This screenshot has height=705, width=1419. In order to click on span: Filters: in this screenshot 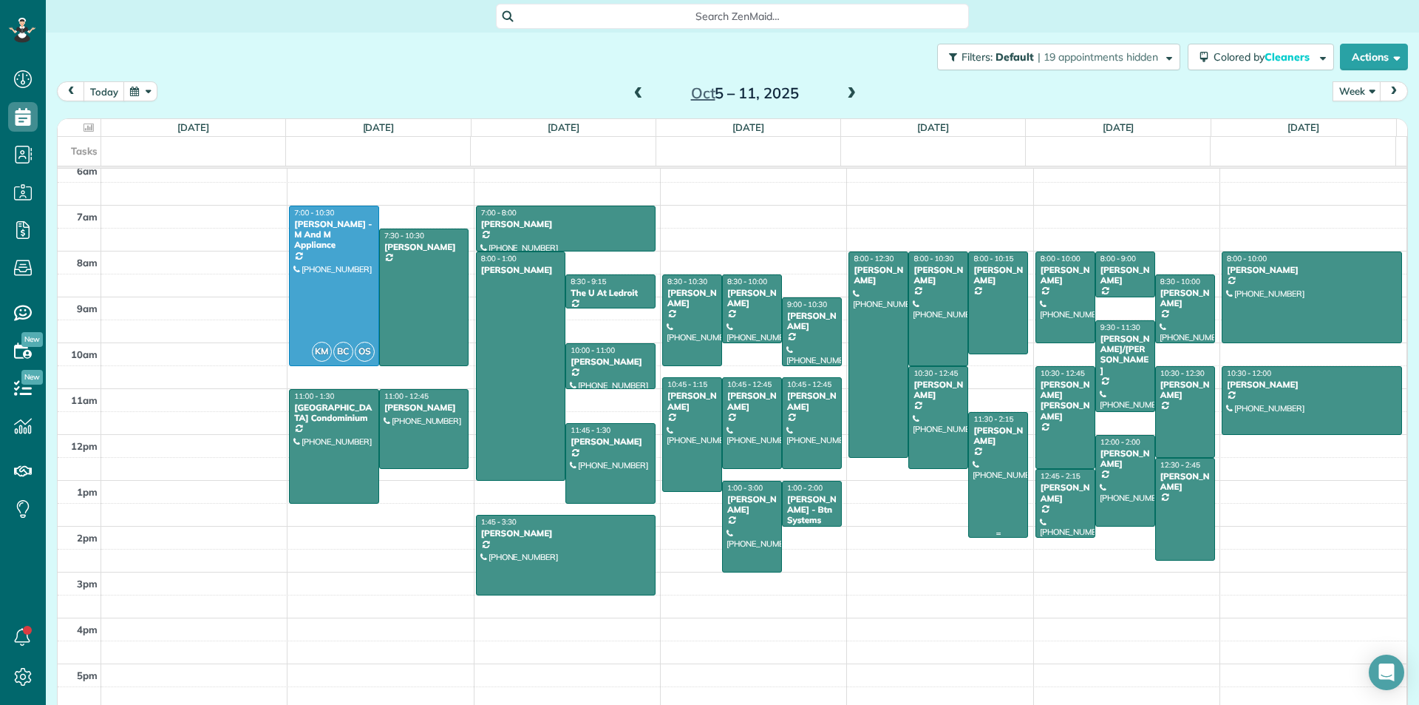, I will do `click(977, 57)`.